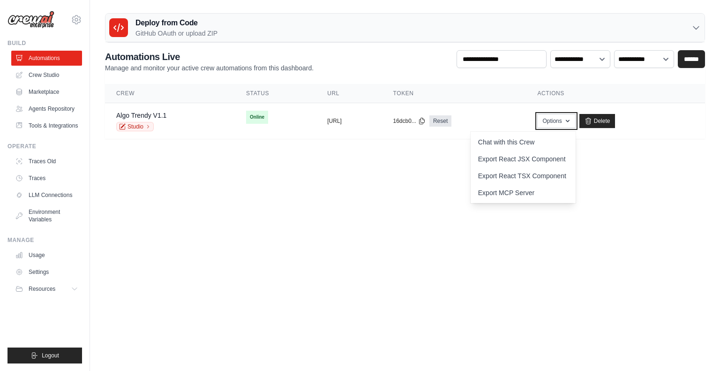 This screenshot has width=720, height=371. Describe the element at coordinates (257, 117) in the screenshot. I see `span: Online` at that location.